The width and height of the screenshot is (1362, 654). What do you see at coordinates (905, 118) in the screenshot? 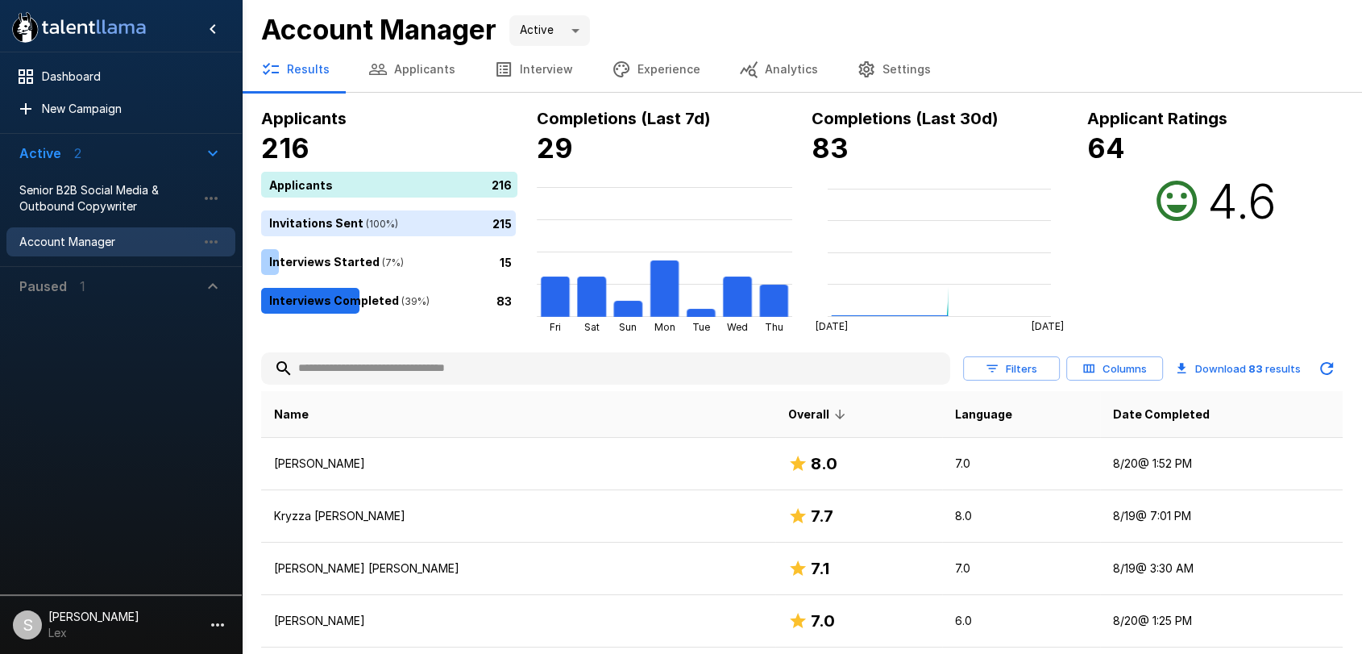
I see `b: Completions (Last 30d)` at bounding box center [905, 118].